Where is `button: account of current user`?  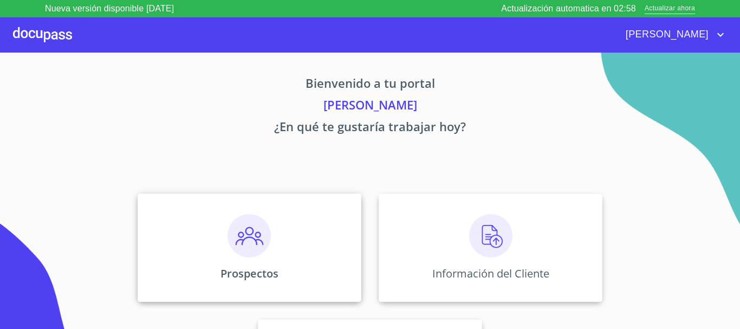
button: account of current user is located at coordinates (673, 35).